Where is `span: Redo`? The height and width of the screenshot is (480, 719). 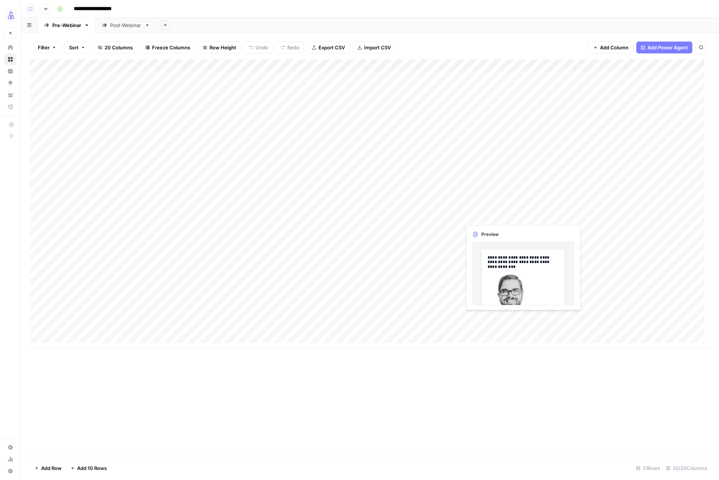 span: Redo is located at coordinates (293, 47).